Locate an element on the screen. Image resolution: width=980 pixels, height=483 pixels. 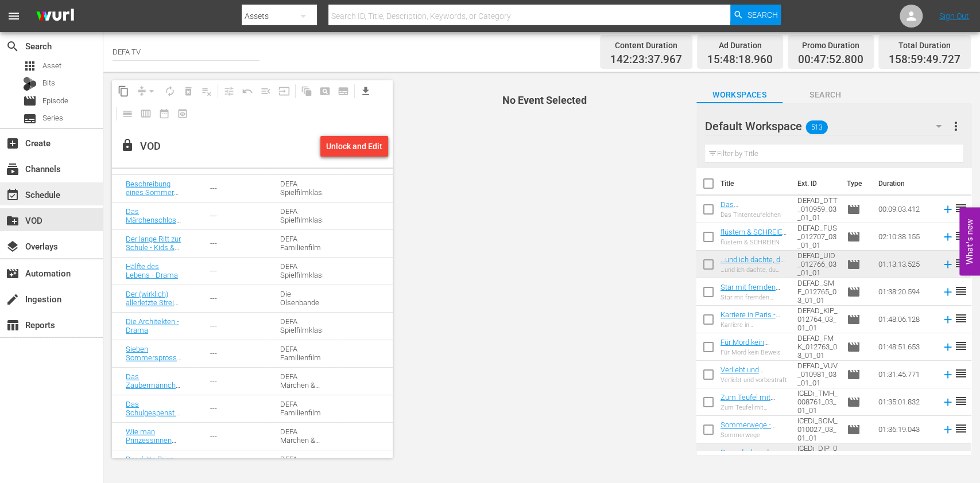
td: 01:48:51.653 is located at coordinates (905, 347).